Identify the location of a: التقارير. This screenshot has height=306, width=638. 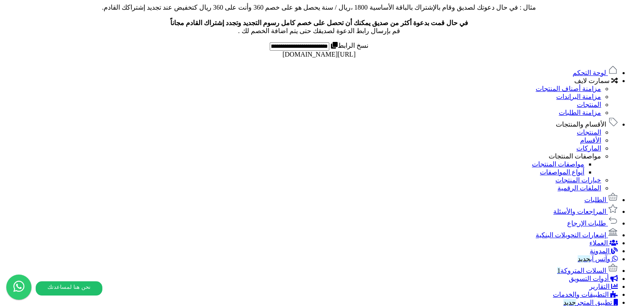
(604, 286).